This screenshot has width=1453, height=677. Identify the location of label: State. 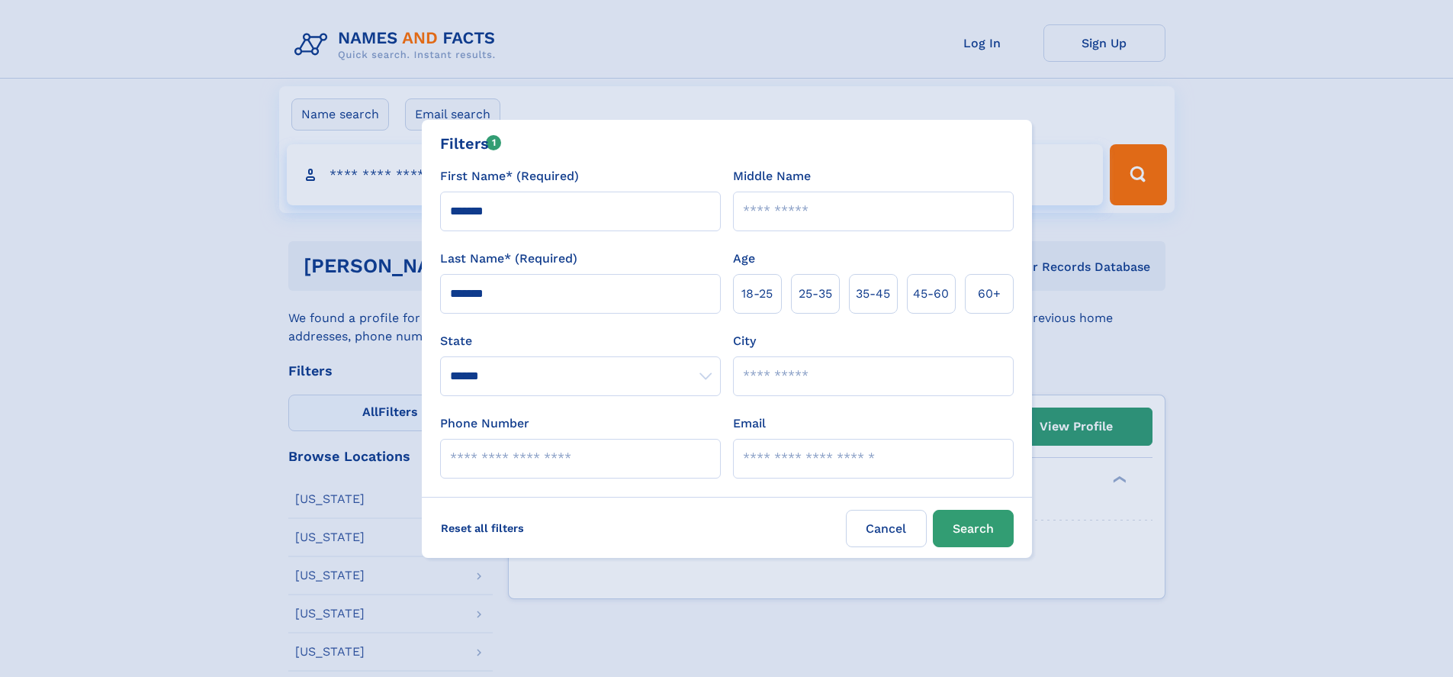
(580, 341).